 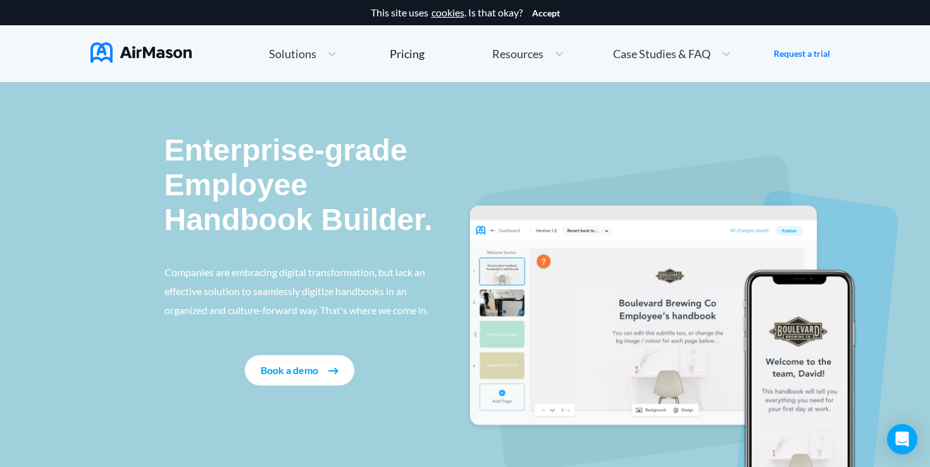 What do you see at coordinates (902, 440) in the screenshot?
I see `div: Open Intercom Messenger` at bounding box center [902, 440].